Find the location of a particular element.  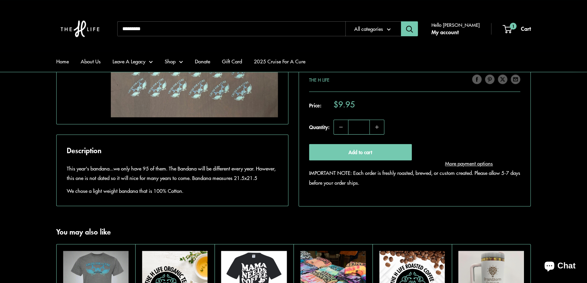

p: We chose a light weight bandana that is 100% Cotton. is located at coordinates (172, 191).